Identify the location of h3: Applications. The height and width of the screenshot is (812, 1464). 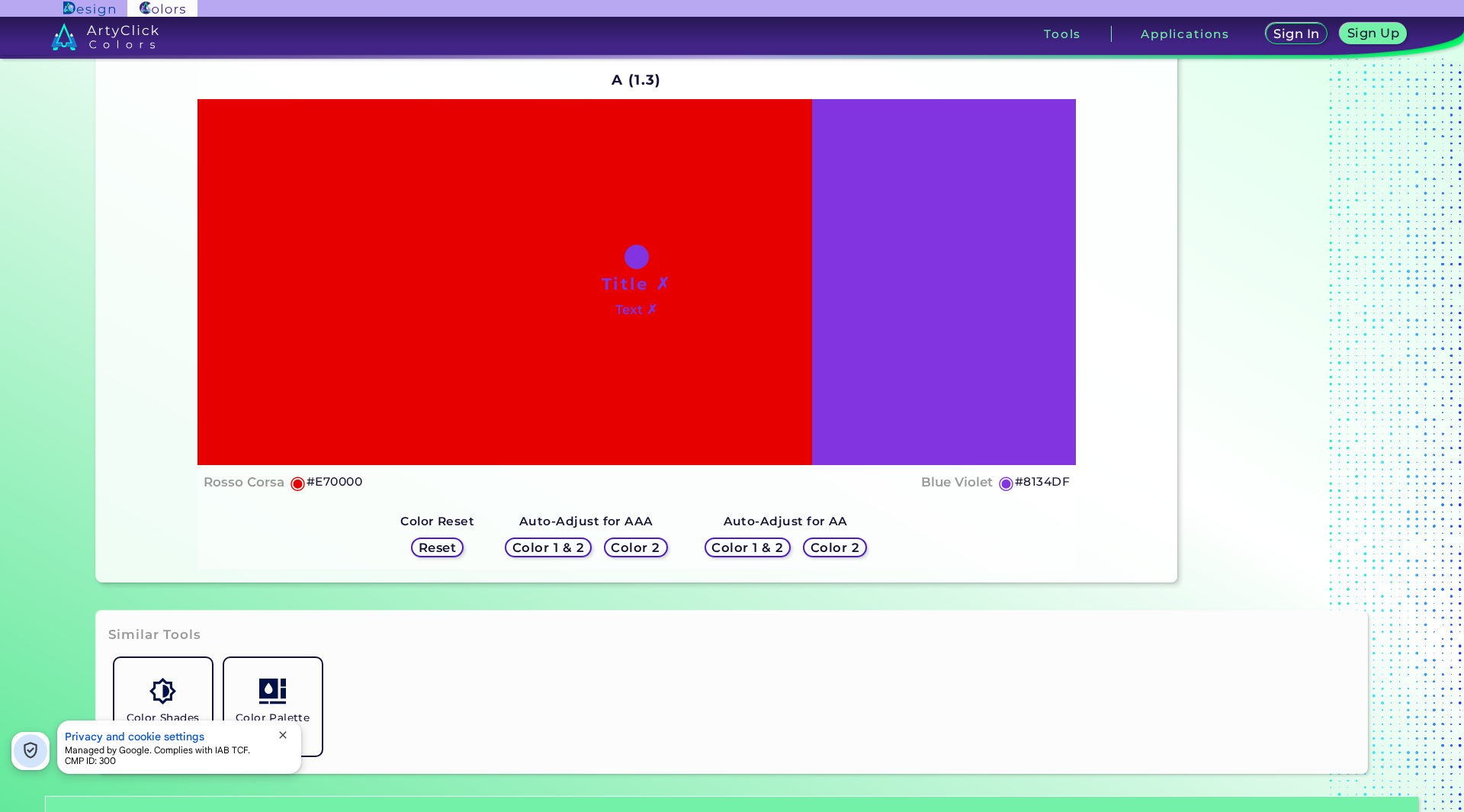
(1185, 34).